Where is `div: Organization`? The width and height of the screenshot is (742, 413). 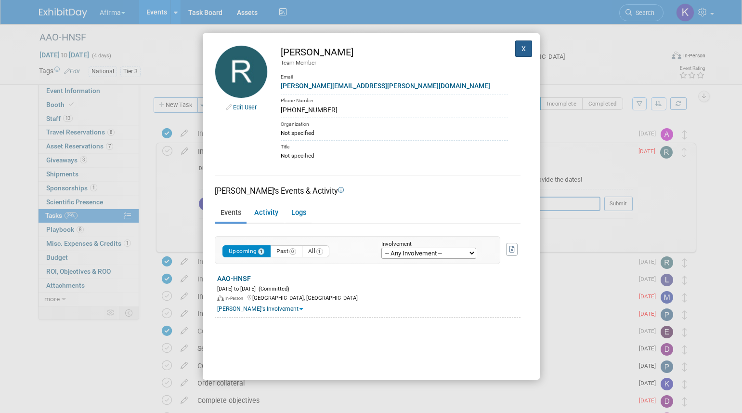
div: Organization is located at coordinates (394, 123).